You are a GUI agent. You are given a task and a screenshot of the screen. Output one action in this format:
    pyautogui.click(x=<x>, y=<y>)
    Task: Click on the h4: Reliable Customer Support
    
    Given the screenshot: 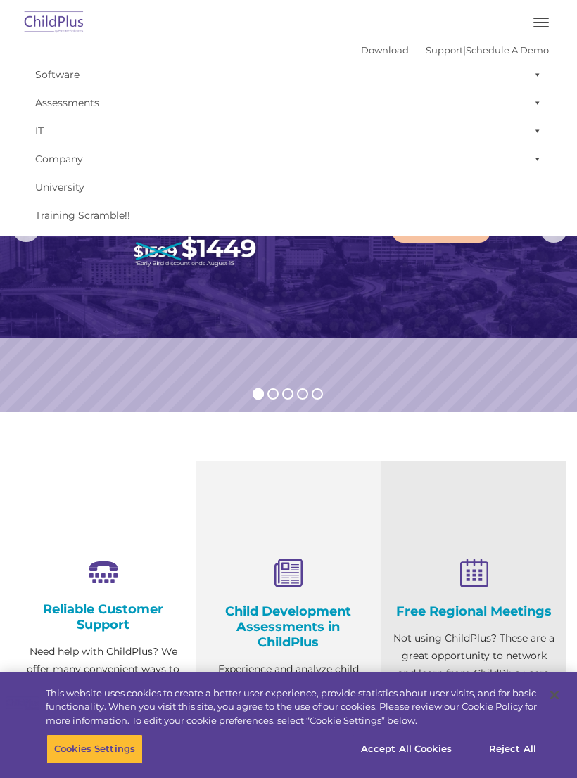 What is the action you would take?
    pyautogui.click(x=103, y=617)
    